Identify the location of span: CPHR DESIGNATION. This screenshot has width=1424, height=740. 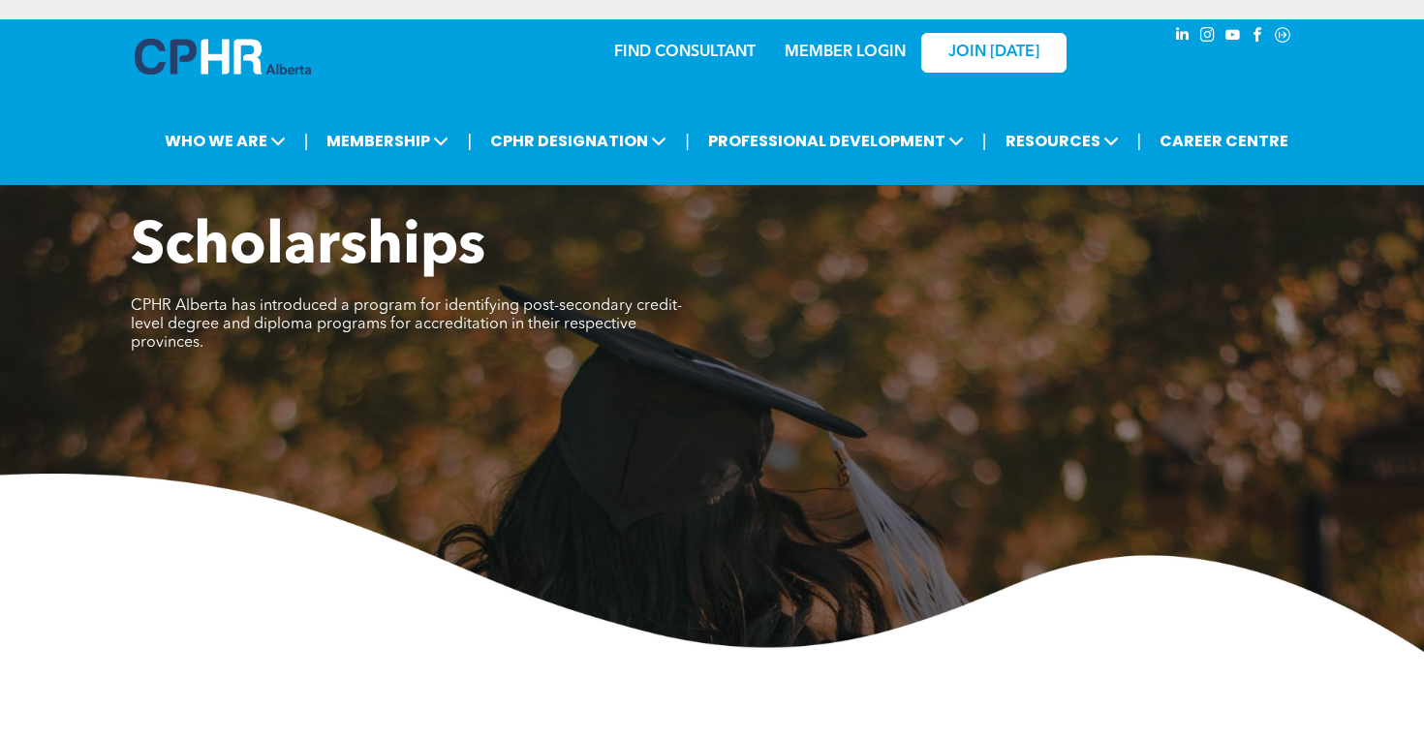
(578, 140).